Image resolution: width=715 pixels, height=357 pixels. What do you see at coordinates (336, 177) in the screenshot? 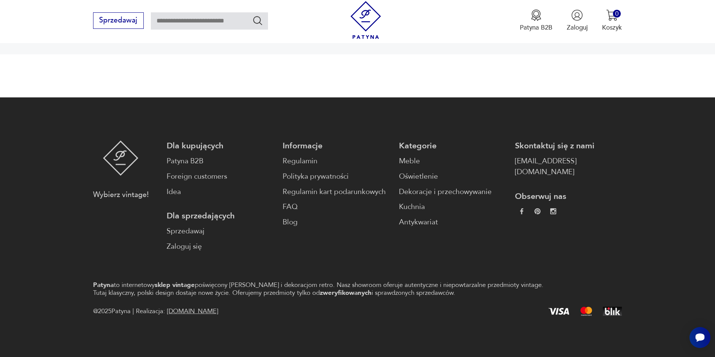
I see `a: Polityka prywatności` at bounding box center [336, 177].